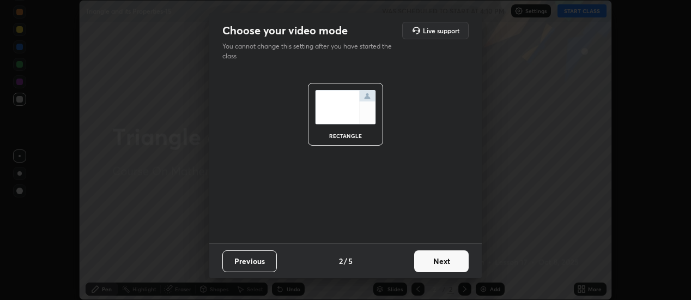 The height and width of the screenshot is (300, 691). Describe the element at coordinates (346, 136) in the screenshot. I see `div: rectangle` at that location.